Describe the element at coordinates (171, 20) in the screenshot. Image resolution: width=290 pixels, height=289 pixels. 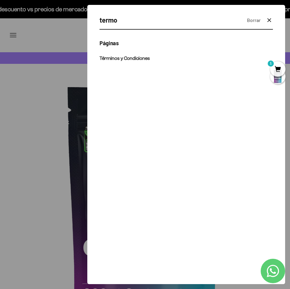
I see `input: Buscar` at that location.